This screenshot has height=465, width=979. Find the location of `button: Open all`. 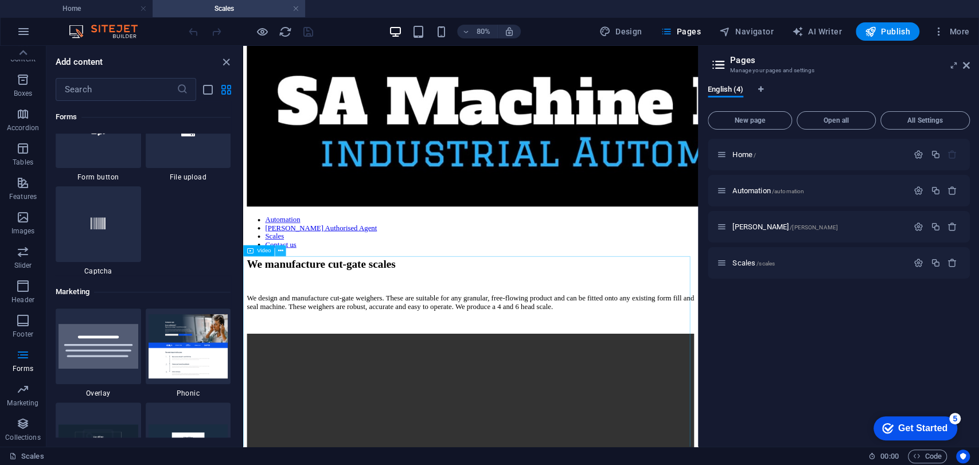

button: Open all is located at coordinates (836, 120).